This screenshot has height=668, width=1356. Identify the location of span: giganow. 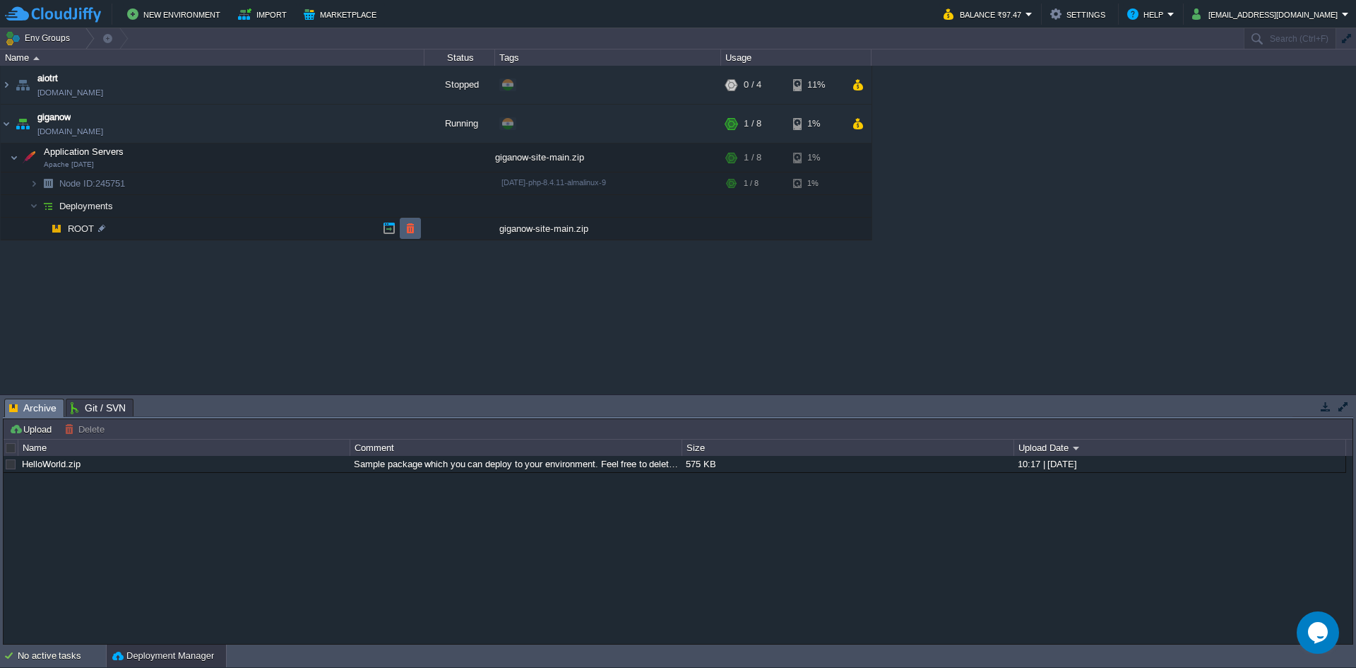
(54, 117).